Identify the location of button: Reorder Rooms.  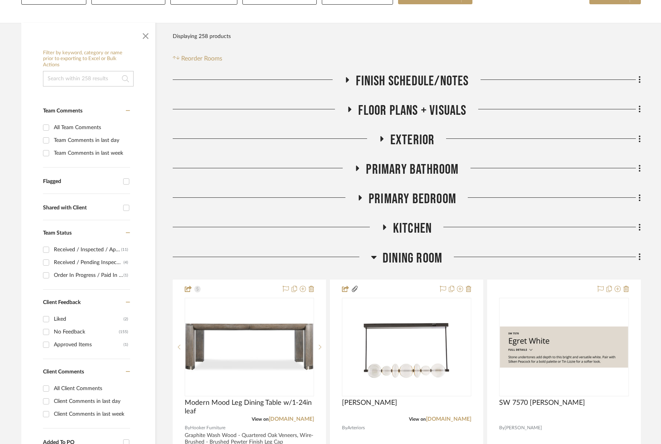
(198, 59).